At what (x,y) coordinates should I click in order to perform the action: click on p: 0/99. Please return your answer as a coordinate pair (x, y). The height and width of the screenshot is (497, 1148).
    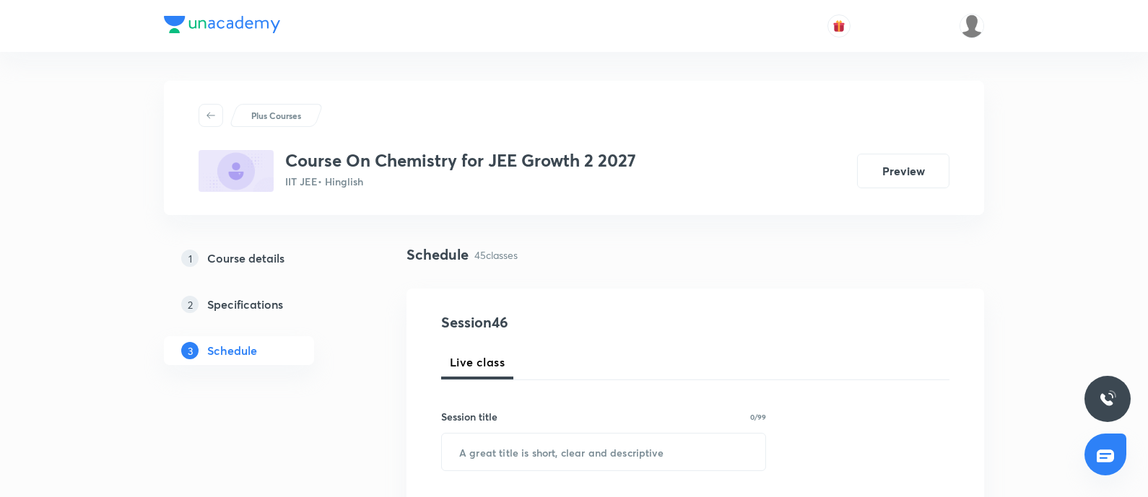
    Looking at the image, I should click on (758, 417).